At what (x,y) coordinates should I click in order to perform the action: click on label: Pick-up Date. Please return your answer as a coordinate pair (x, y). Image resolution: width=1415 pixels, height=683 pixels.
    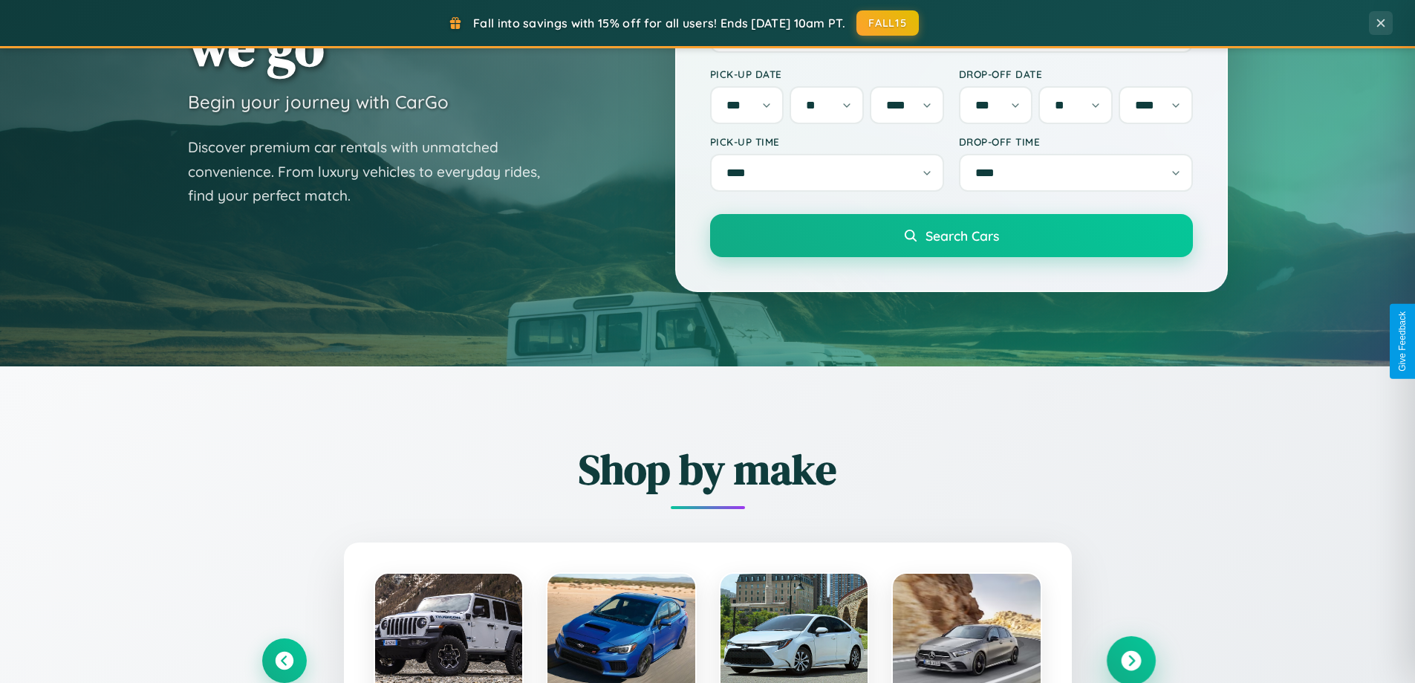
    Looking at the image, I should click on (827, 74).